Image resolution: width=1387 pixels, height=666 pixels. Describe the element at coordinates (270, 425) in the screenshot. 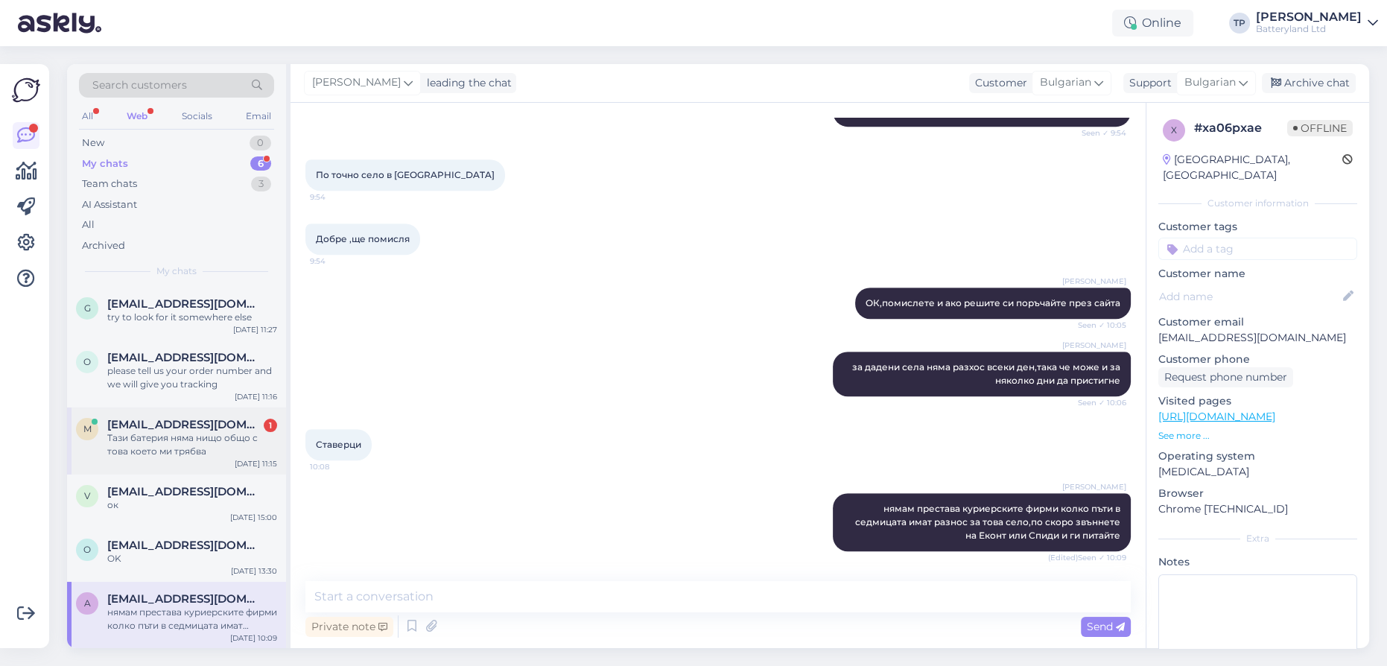

I see `div: 1` at that location.